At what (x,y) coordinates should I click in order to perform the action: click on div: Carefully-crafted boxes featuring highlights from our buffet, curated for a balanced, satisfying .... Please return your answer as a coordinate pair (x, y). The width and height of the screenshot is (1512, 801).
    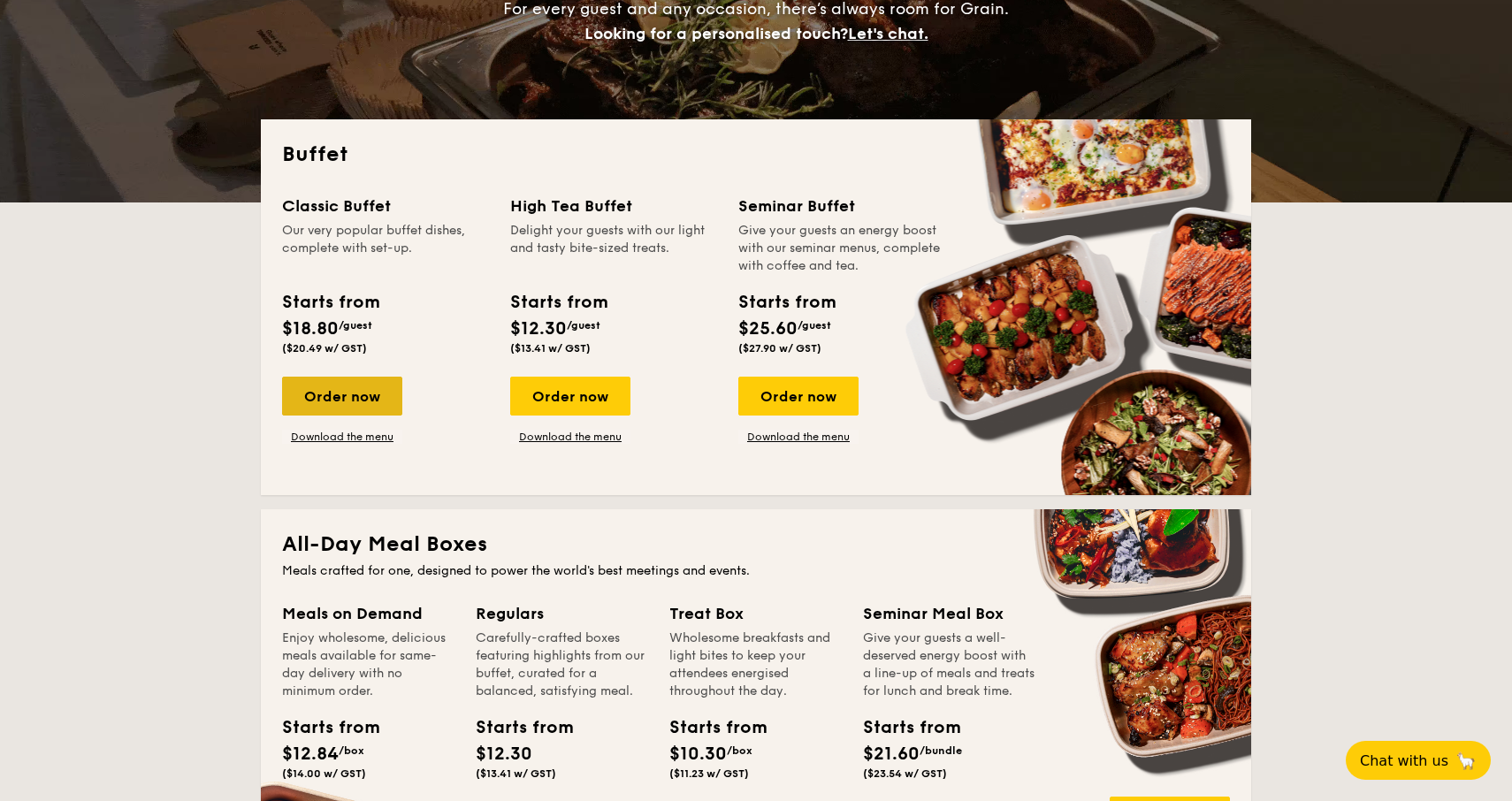
    Looking at the image, I should click on (561, 665).